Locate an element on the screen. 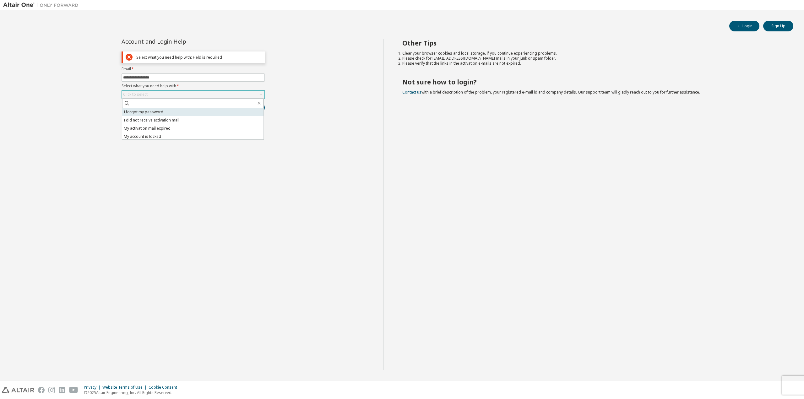 This screenshot has height=399, width=804. button: Sign Up is located at coordinates (778, 26).